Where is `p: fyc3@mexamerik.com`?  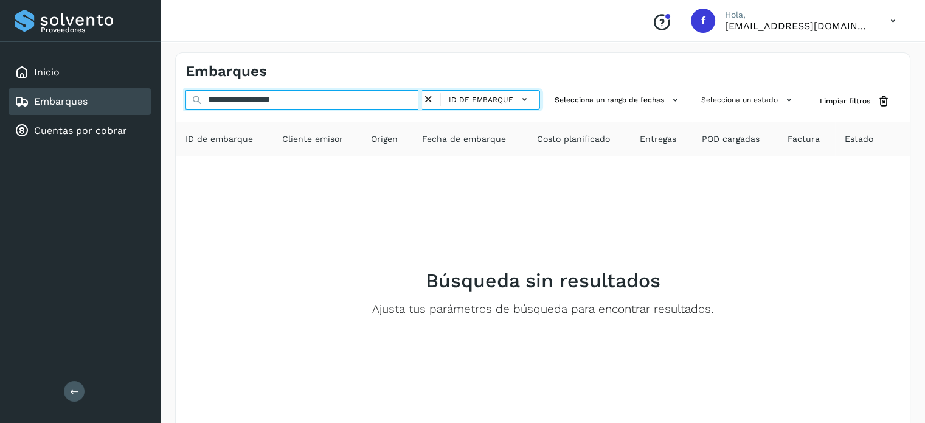
p: fyc3@mexamerik.com is located at coordinates (798, 26).